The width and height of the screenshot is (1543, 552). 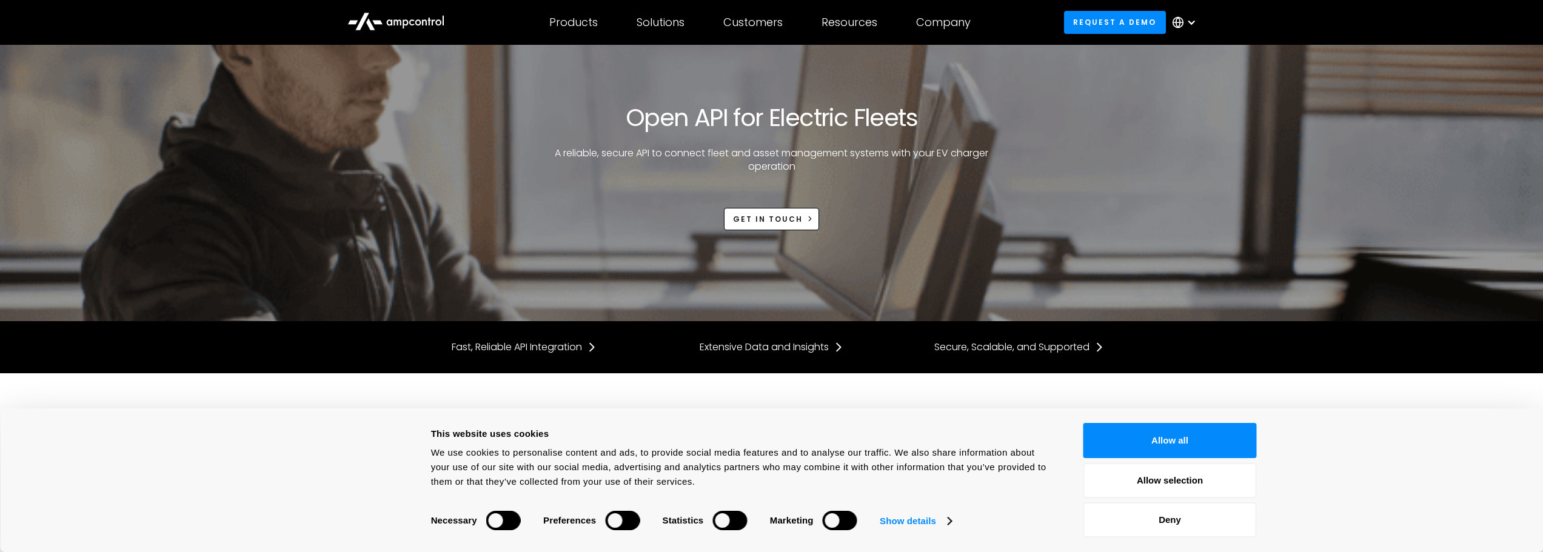 What do you see at coordinates (683, 520) in the screenshot?
I see `strong: Statistics` at bounding box center [683, 520].